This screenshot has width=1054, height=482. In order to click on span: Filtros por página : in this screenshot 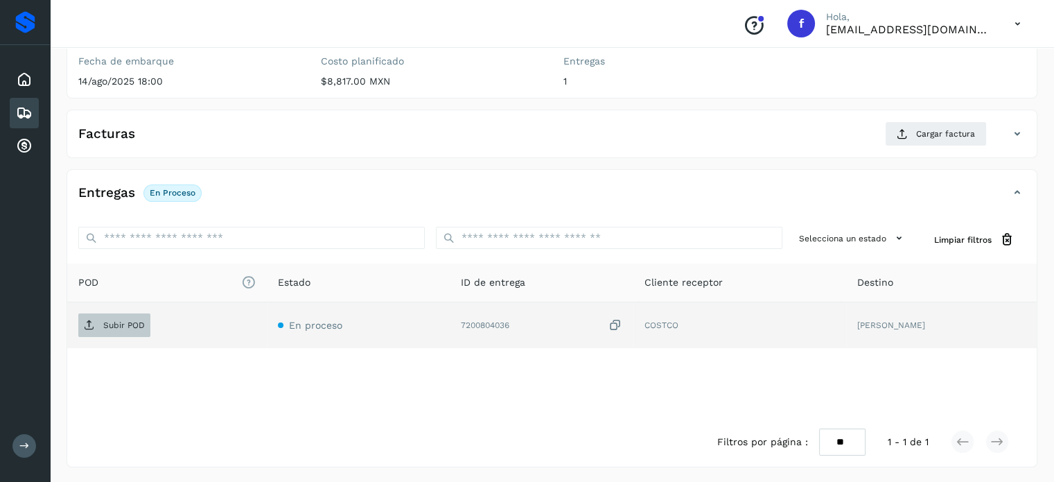, I will do `click(762, 441)`.